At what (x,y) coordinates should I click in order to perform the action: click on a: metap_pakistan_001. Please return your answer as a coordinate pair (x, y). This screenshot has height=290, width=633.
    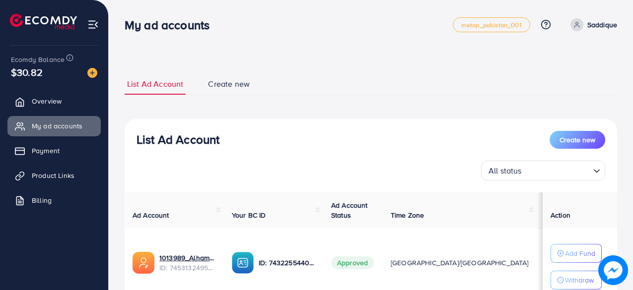
    Looking at the image, I should click on (491, 25).